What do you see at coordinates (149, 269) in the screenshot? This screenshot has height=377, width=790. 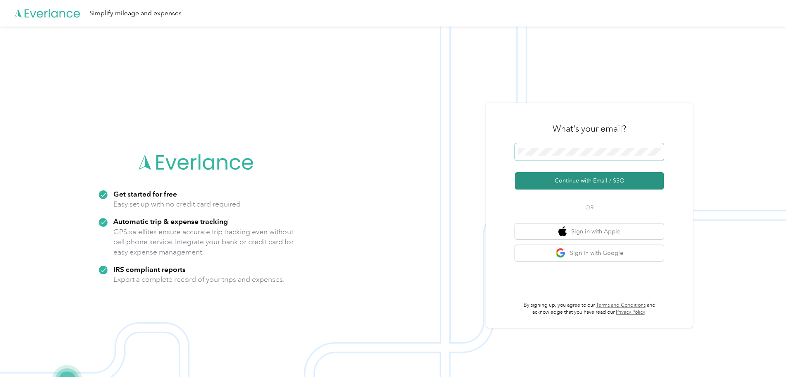 I see `strong: IRS compliant reports` at bounding box center [149, 269].